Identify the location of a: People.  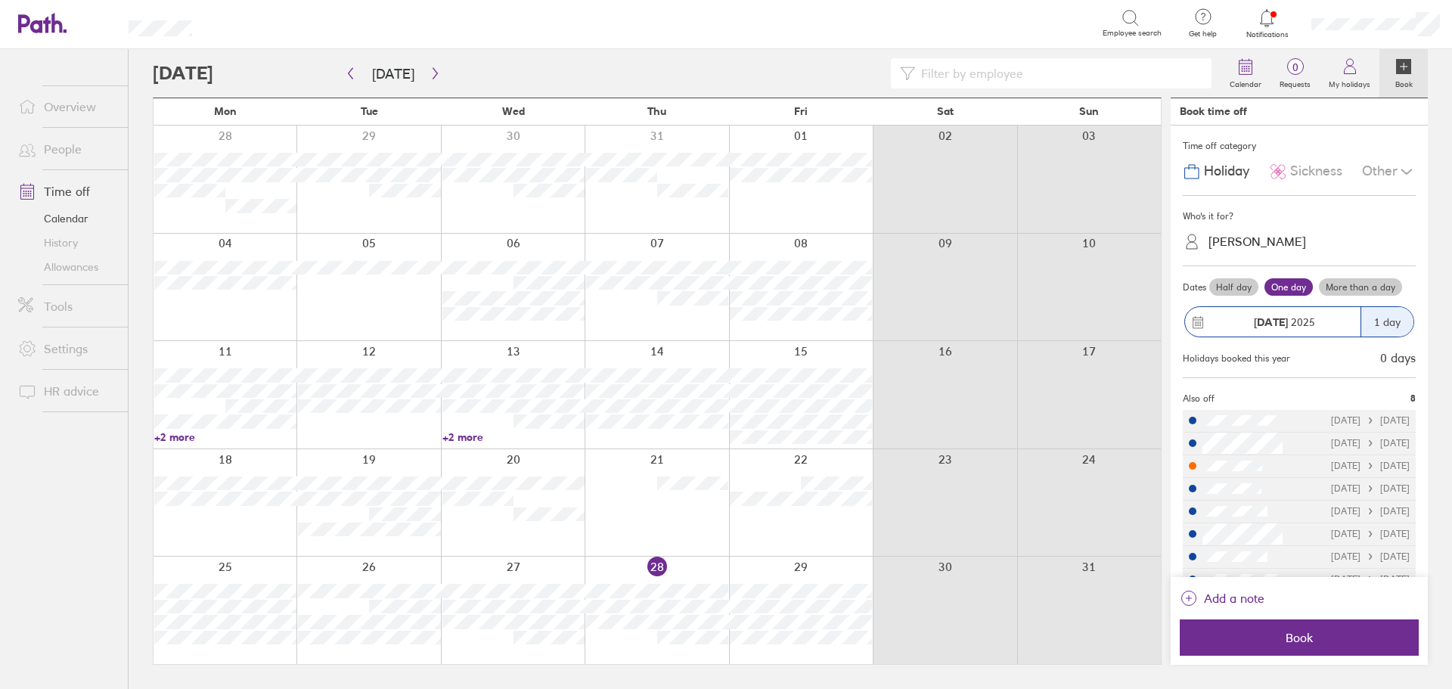
(67, 149).